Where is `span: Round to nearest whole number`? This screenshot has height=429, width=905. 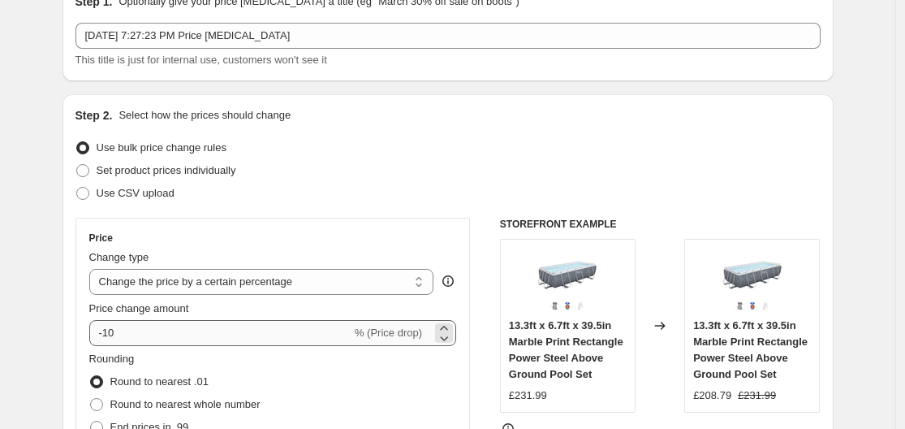
span: Round to nearest whole number is located at coordinates (185, 403).